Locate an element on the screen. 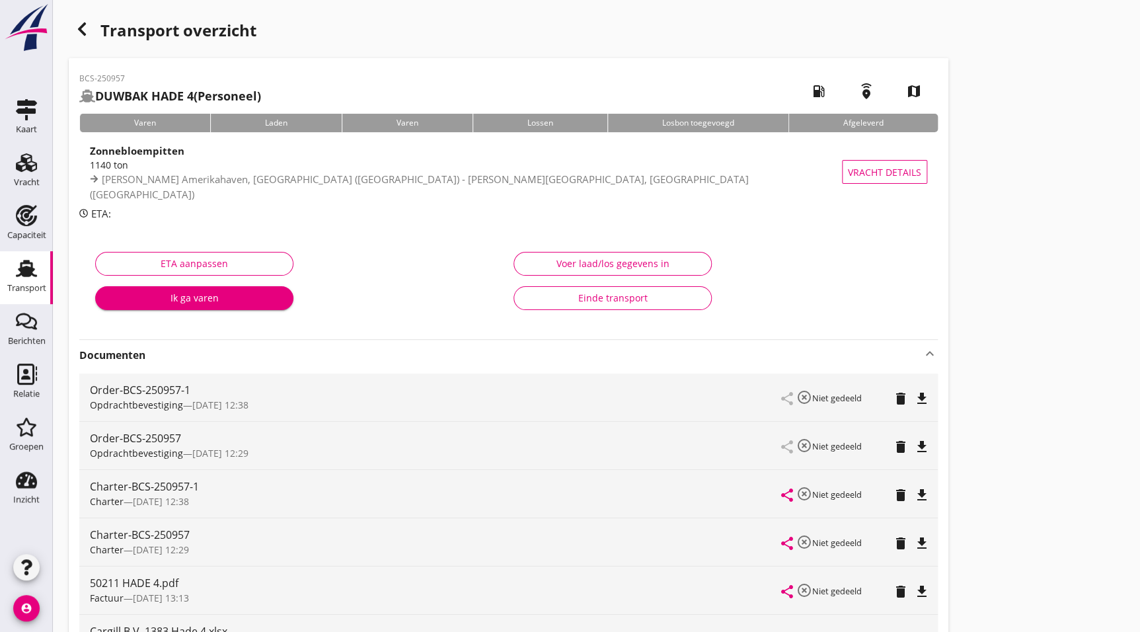 The width and height of the screenshot is (1140, 632). img: logo-small.a267ee39.svg is located at coordinates (26, 28).